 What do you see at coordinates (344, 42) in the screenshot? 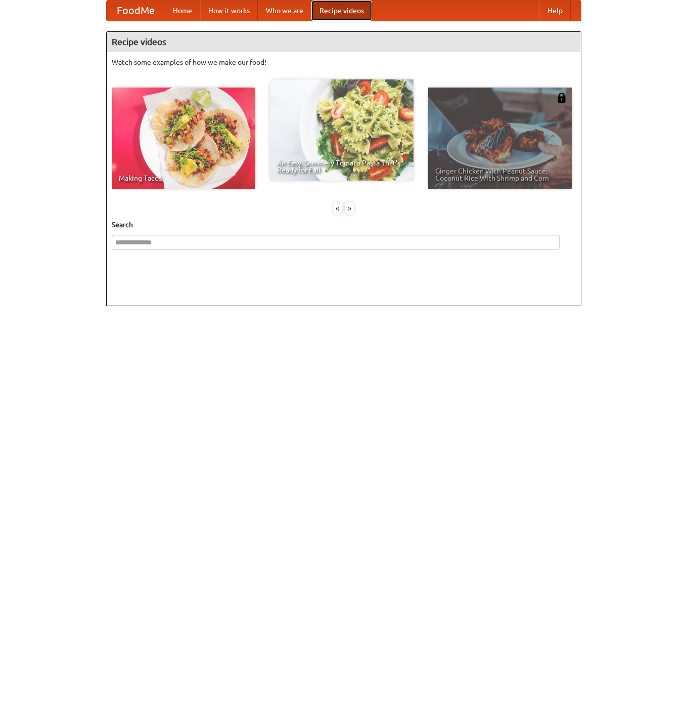
I see `h4: Recipe videos` at bounding box center [344, 42].